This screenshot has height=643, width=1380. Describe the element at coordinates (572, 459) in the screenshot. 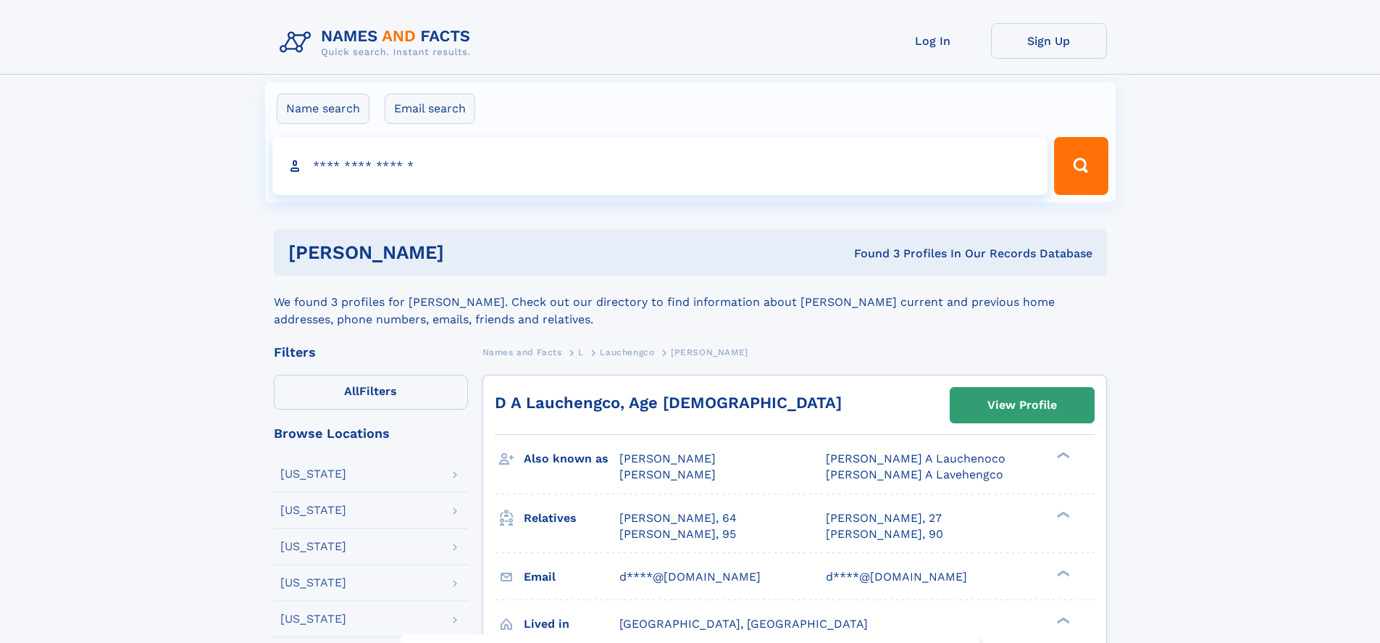

I see `h3: Also known as` at that location.